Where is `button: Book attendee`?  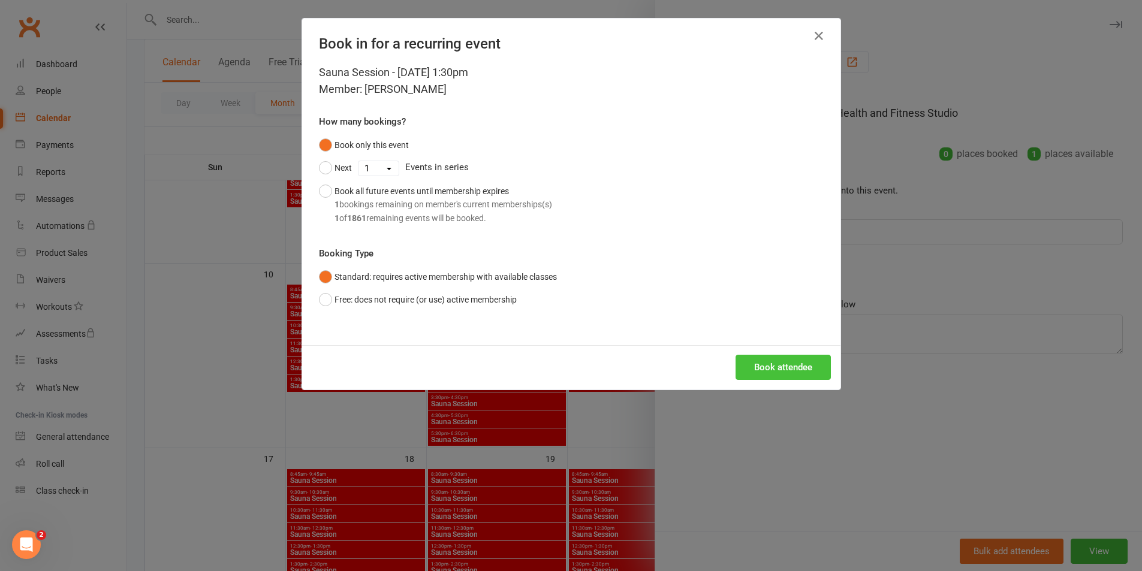 button: Book attendee is located at coordinates (783, 368).